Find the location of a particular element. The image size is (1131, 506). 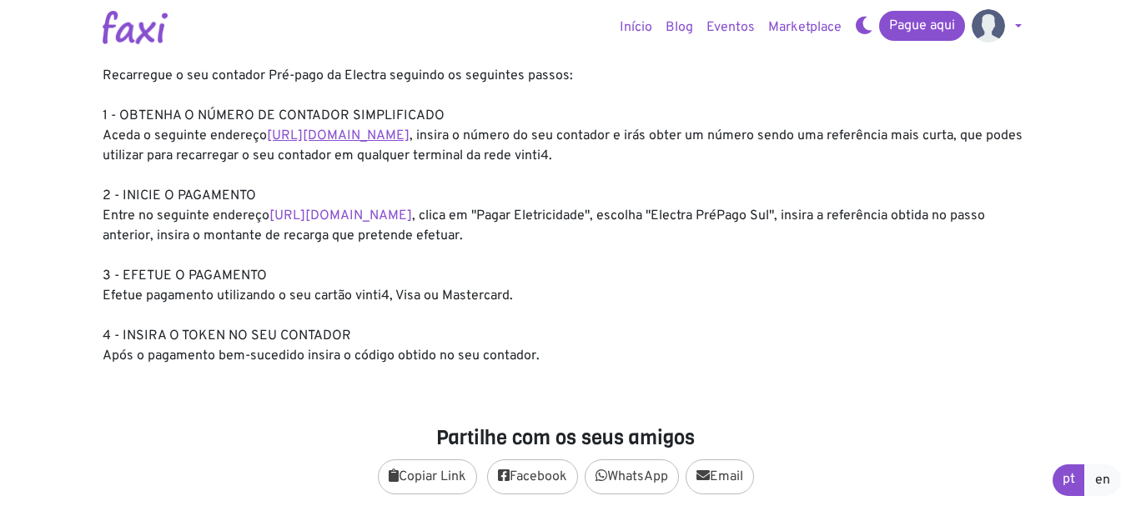

a: pt is located at coordinates (1069, 480).